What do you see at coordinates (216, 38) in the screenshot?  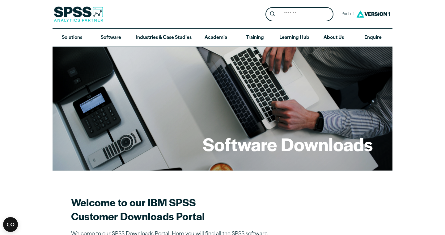 I see `a: Academia` at bounding box center [216, 38].